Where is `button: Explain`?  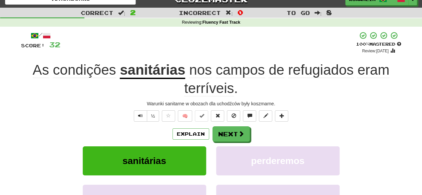 button: Explain is located at coordinates (191, 134).